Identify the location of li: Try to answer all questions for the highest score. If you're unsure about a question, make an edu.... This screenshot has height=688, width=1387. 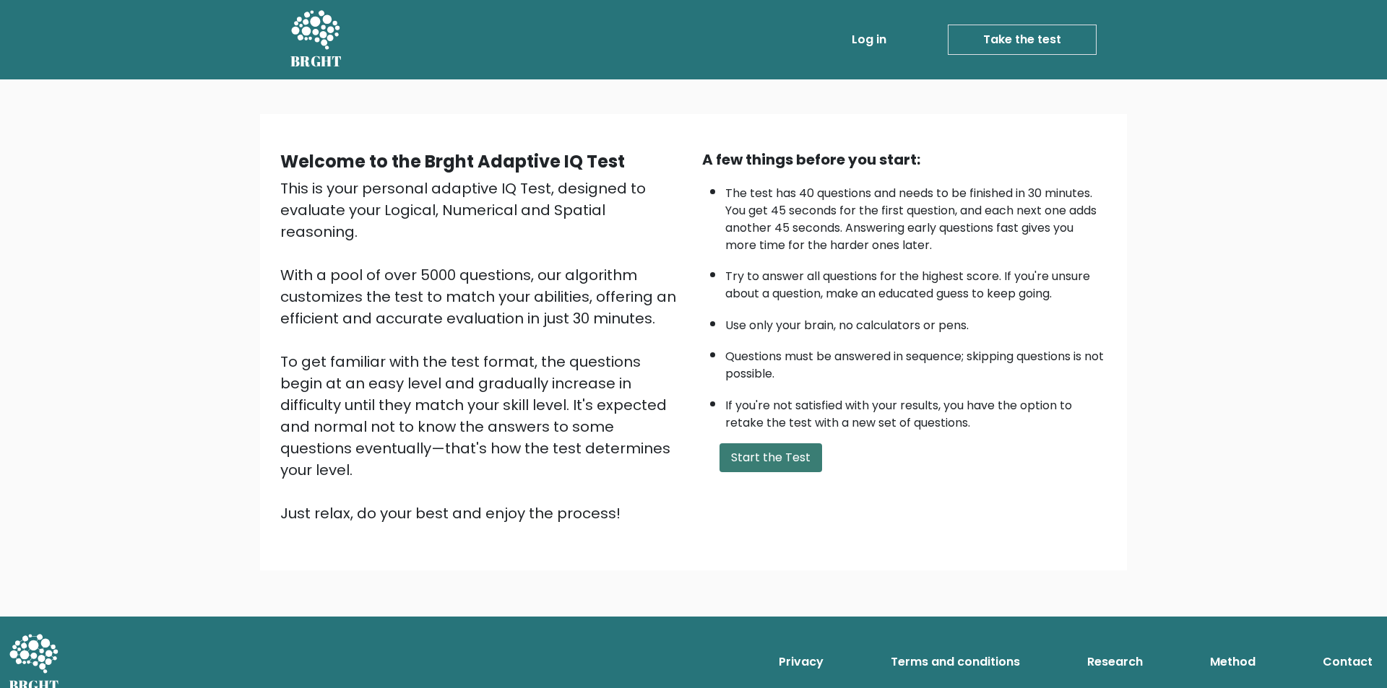
(916, 282).